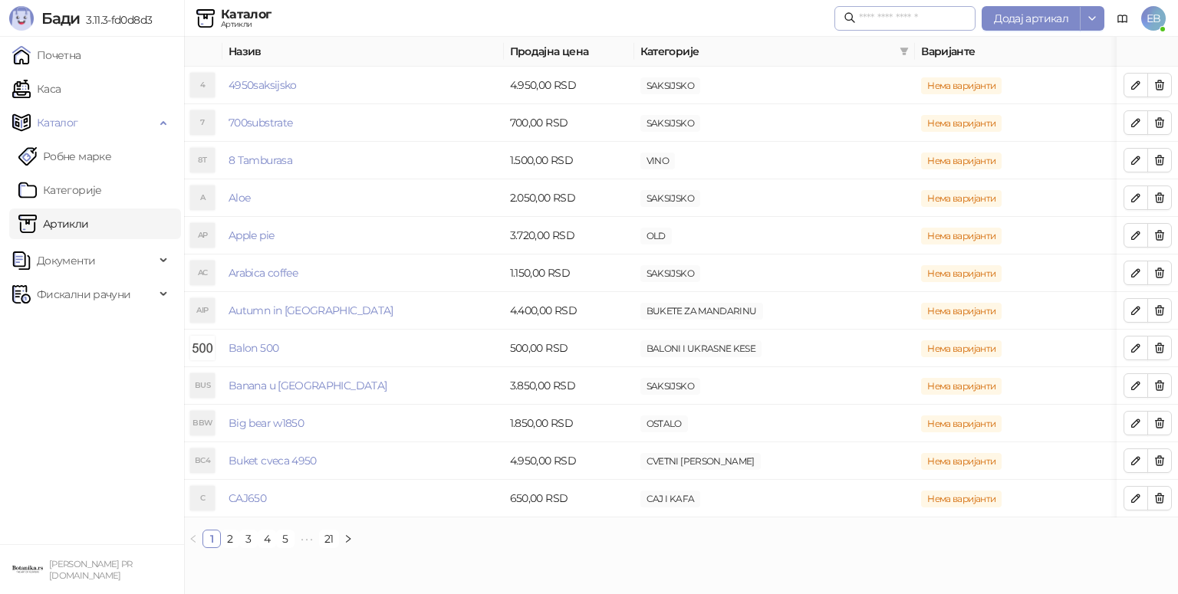 The image size is (1178, 594). What do you see at coordinates (47, 55) in the screenshot?
I see `a: Почетна` at bounding box center [47, 55].